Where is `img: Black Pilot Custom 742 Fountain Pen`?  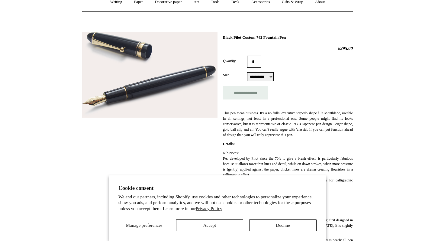 img: Black Pilot Custom 742 Fountain Pen is located at coordinates (150, 75).